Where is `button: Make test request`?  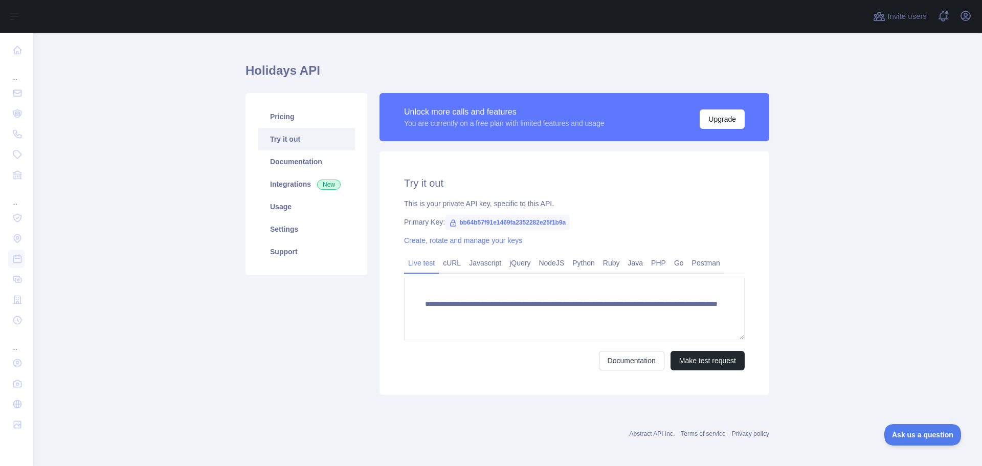 button: Make test request is located at coordinates (707, 361).